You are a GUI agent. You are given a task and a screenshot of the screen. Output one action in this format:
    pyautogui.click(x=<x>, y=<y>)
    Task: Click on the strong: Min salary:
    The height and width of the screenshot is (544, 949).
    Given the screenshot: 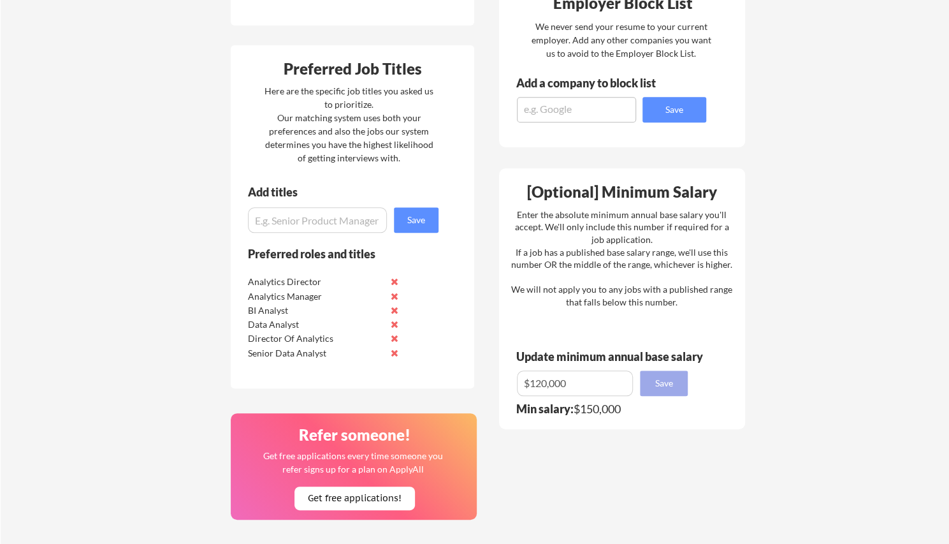 What is the action you would take?
    pyautogui.click(x=545, y=409)
    